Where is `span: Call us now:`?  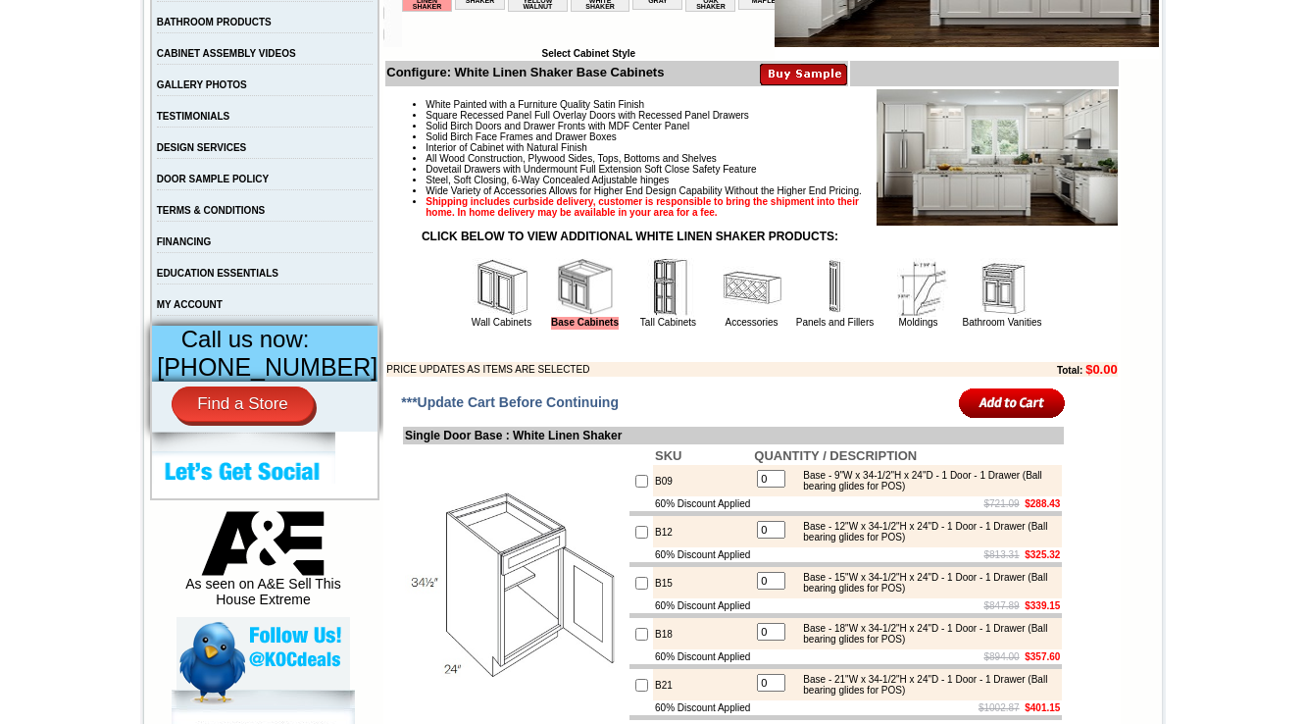 span: Call us now: is located at coordinates (245, 338).